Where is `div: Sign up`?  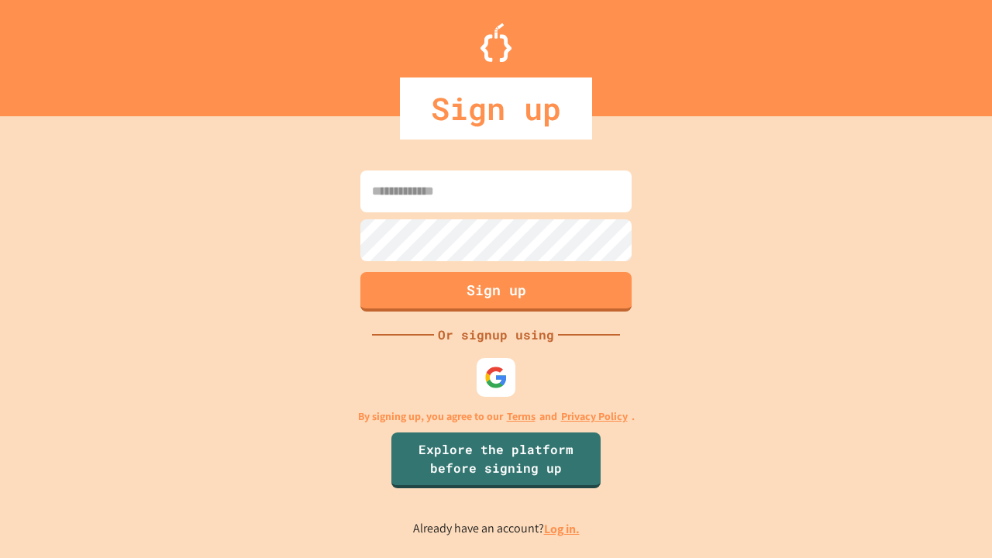
div: Sign up is located at coordinates (496, 109).